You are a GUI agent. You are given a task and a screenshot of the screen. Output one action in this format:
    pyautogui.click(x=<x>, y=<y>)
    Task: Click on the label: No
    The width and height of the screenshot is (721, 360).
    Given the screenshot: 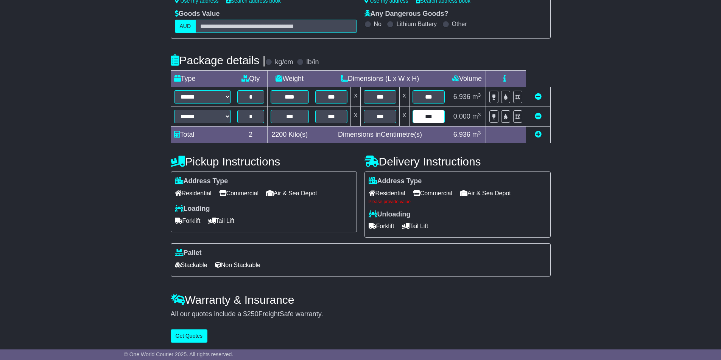 What is the action you would take?
    pyautogui.click(x=378, y=24)
    